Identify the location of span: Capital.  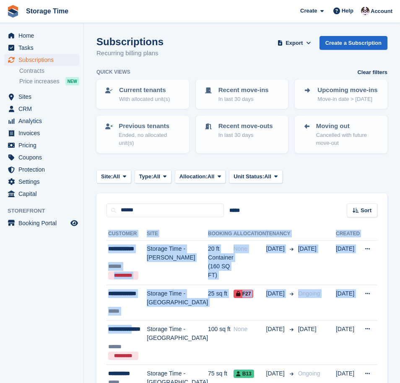
(44, 194).